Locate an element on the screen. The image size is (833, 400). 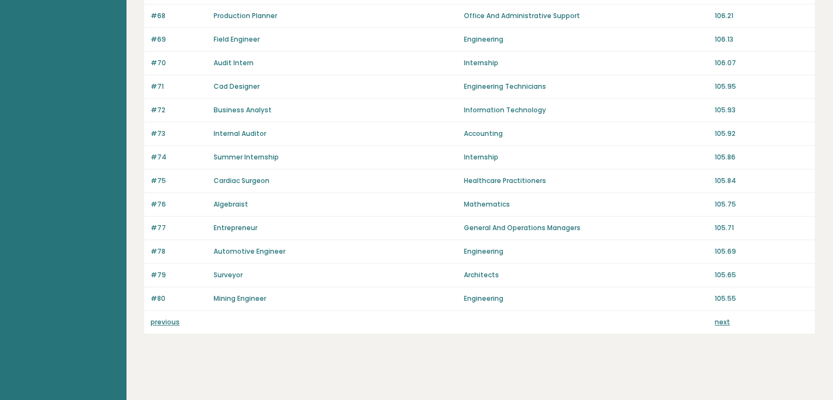
p: #78 is located at coordinates (178, 251).